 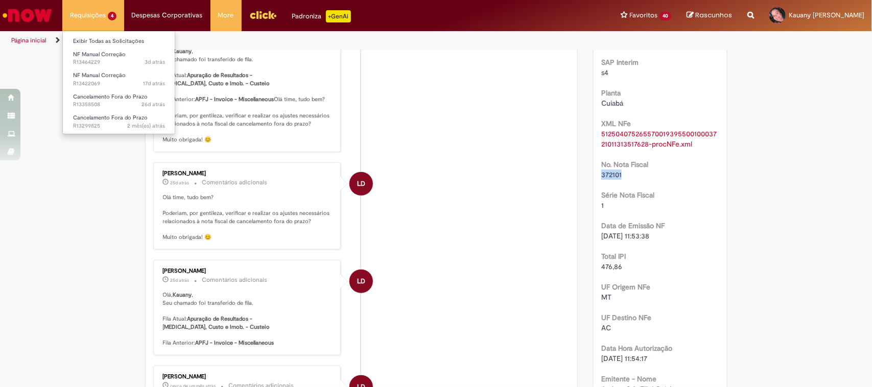 What do you see at coordinates (605, 73) in the screenshot?
I see `span: s4` at bounding box center [605, 73].